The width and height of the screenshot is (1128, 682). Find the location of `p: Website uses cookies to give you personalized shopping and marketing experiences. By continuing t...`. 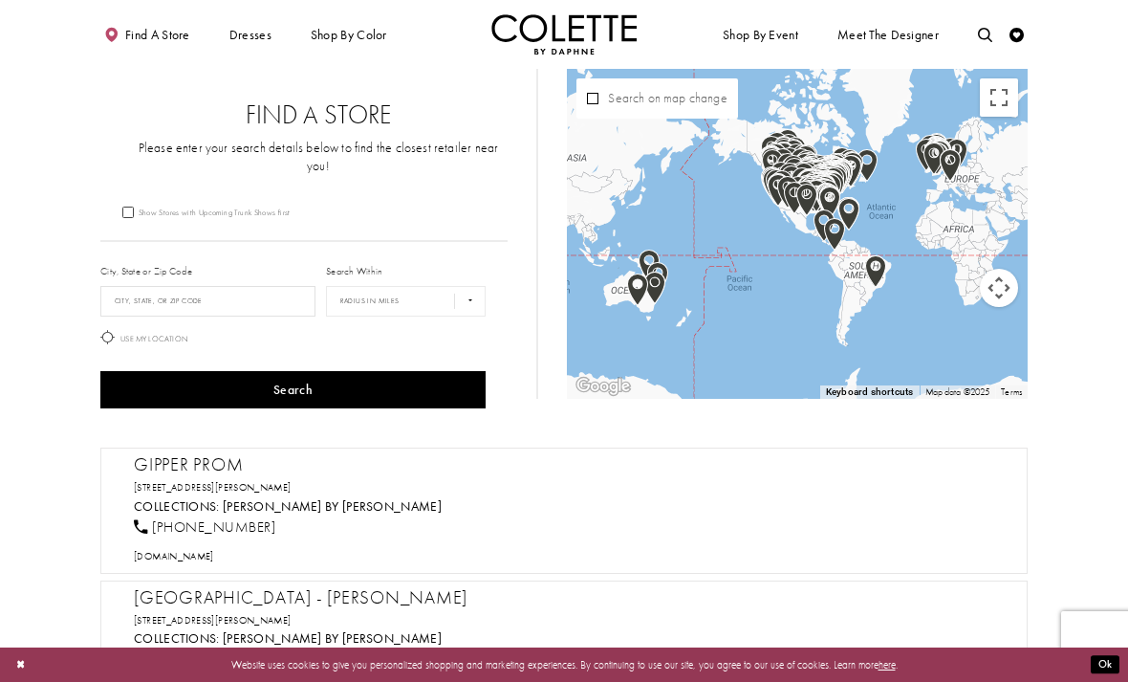

p: Website uses cookies to give you personalized shopping and marketing experiences. By continuing t... is located at coordinates (564, 665).